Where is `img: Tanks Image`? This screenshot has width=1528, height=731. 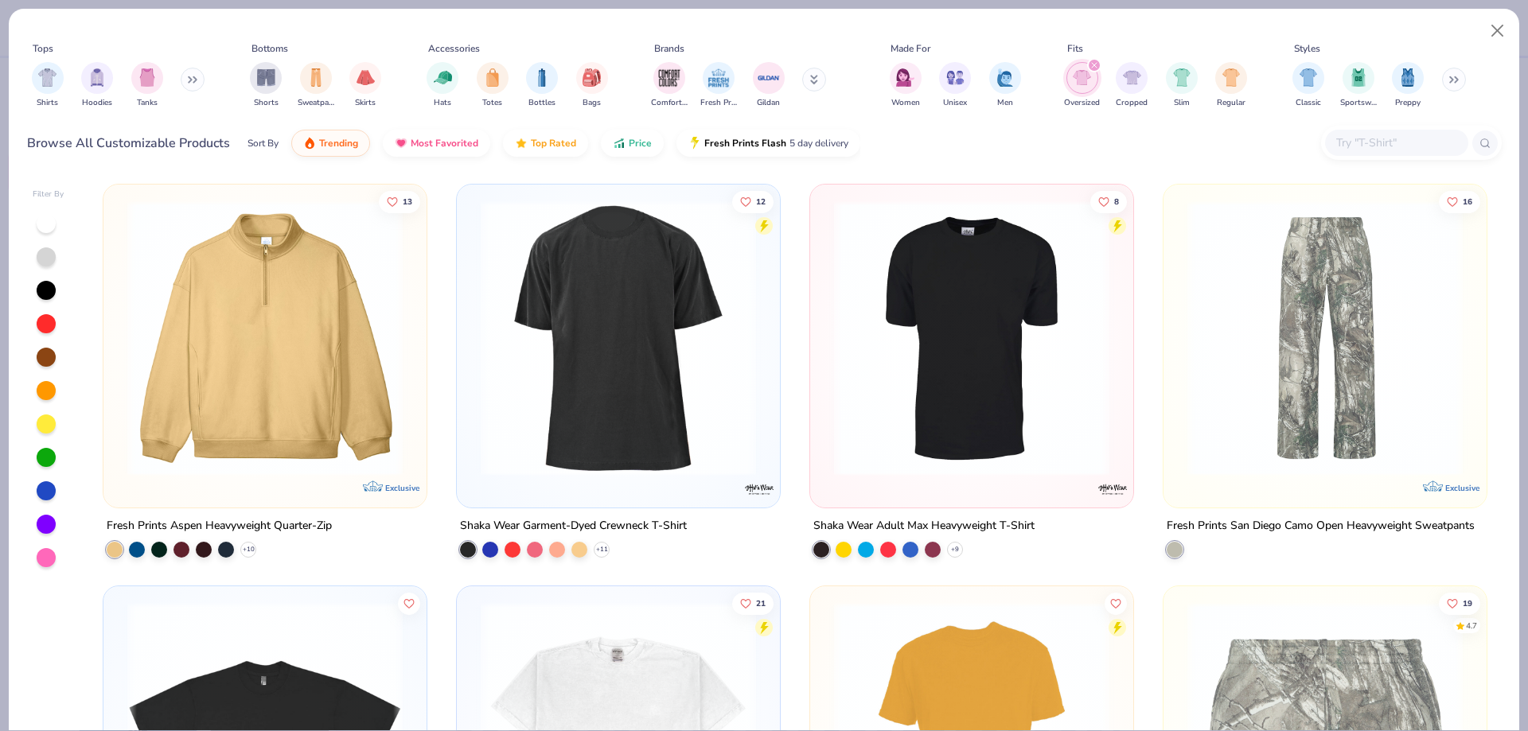
img: Tanks Image is located at coordinates (147, 77).